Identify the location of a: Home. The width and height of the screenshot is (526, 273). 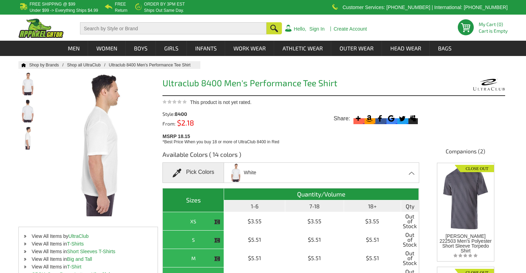
(22, 65).